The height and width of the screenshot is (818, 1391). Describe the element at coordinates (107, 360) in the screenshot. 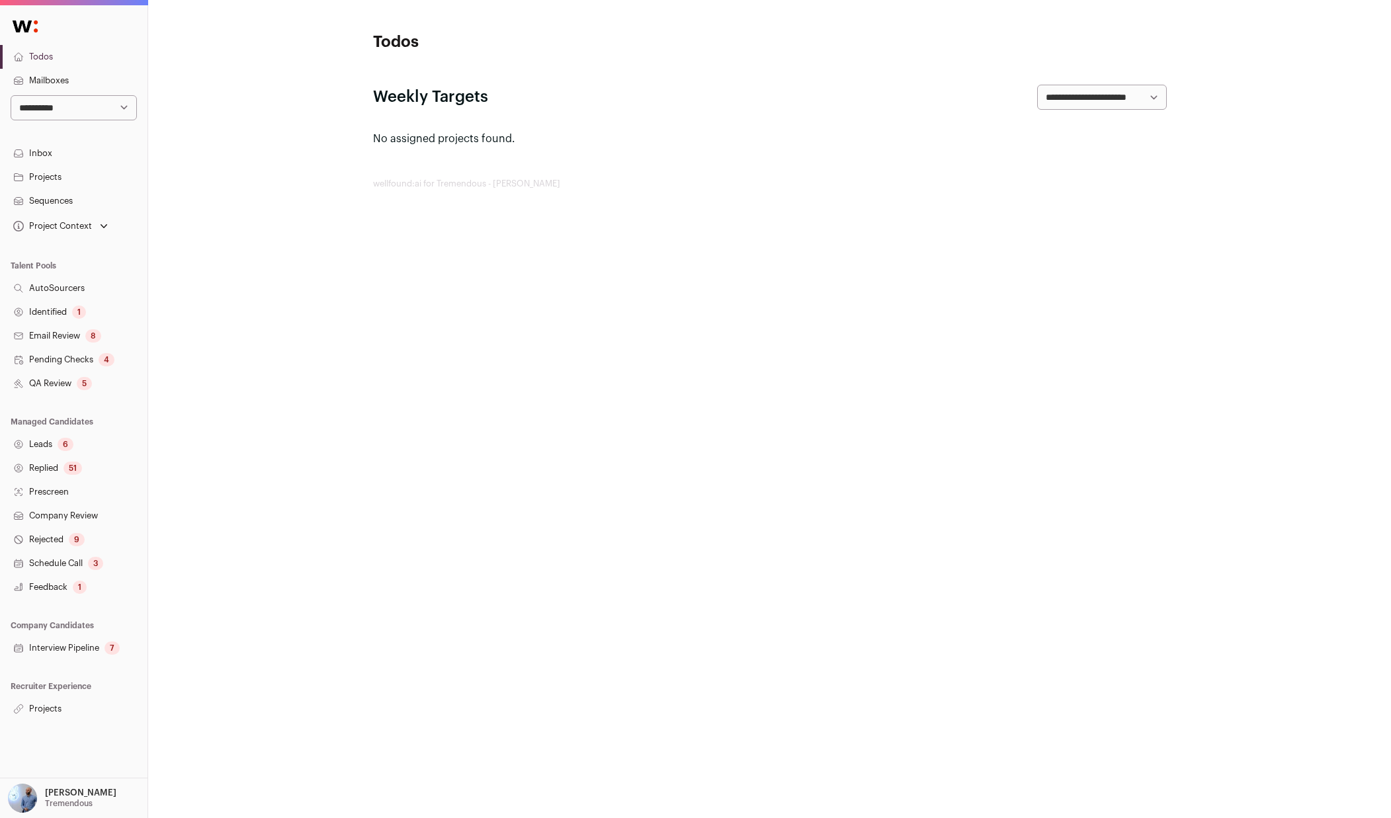

I see `div: 4` at that location.